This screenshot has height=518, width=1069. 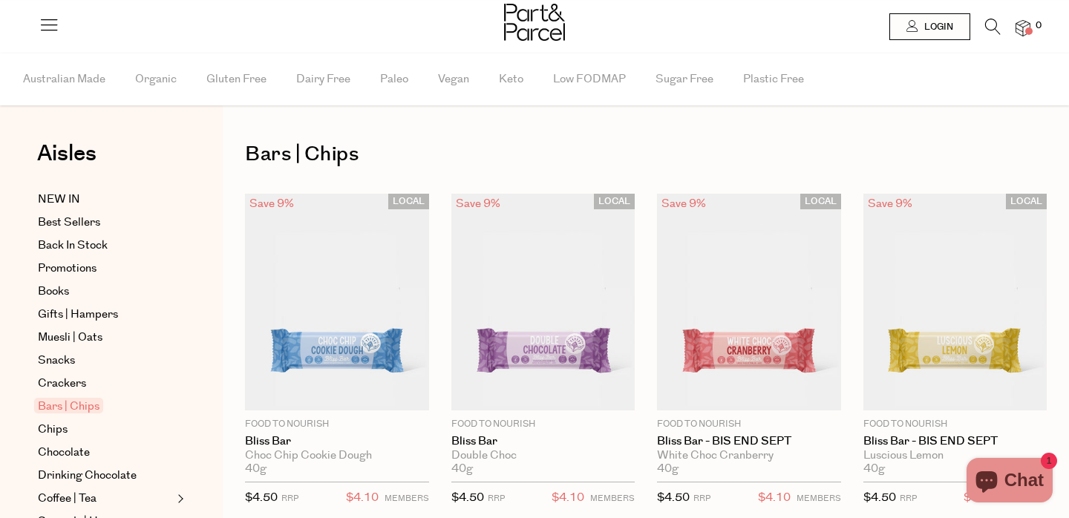 I want to click on a: Back In Stock, so click(x=105, y=246).